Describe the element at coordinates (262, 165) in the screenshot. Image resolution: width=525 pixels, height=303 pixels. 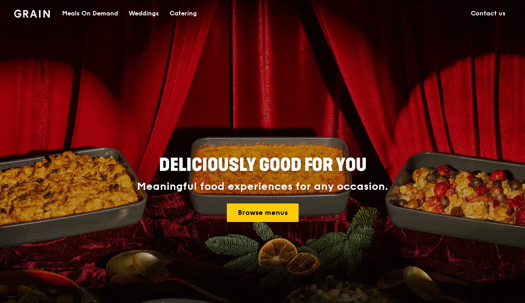
I see `span: Deliciously good for you` at that location.